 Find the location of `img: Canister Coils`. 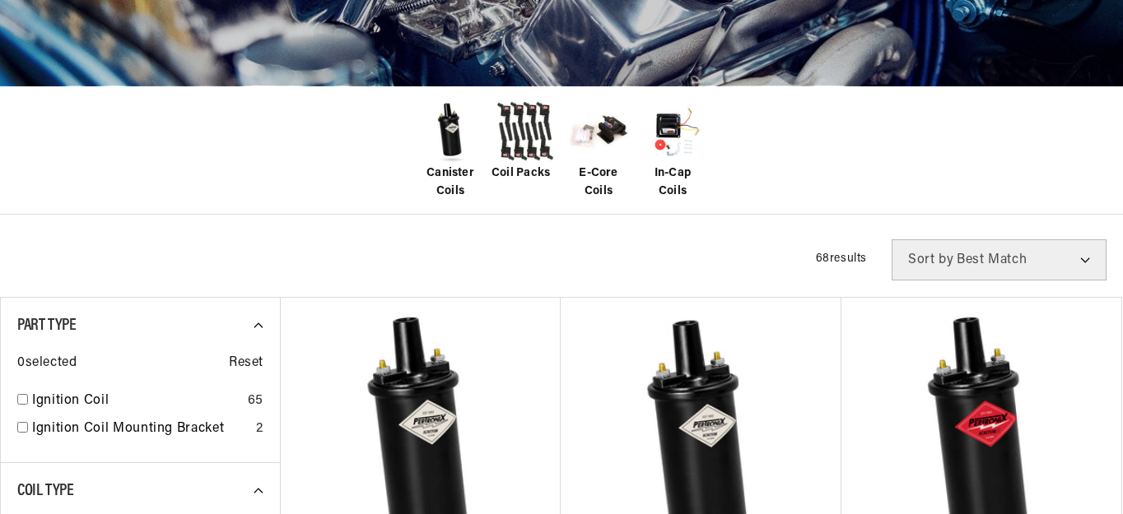

img: Canister Coils is located at coordinates (450, 132).